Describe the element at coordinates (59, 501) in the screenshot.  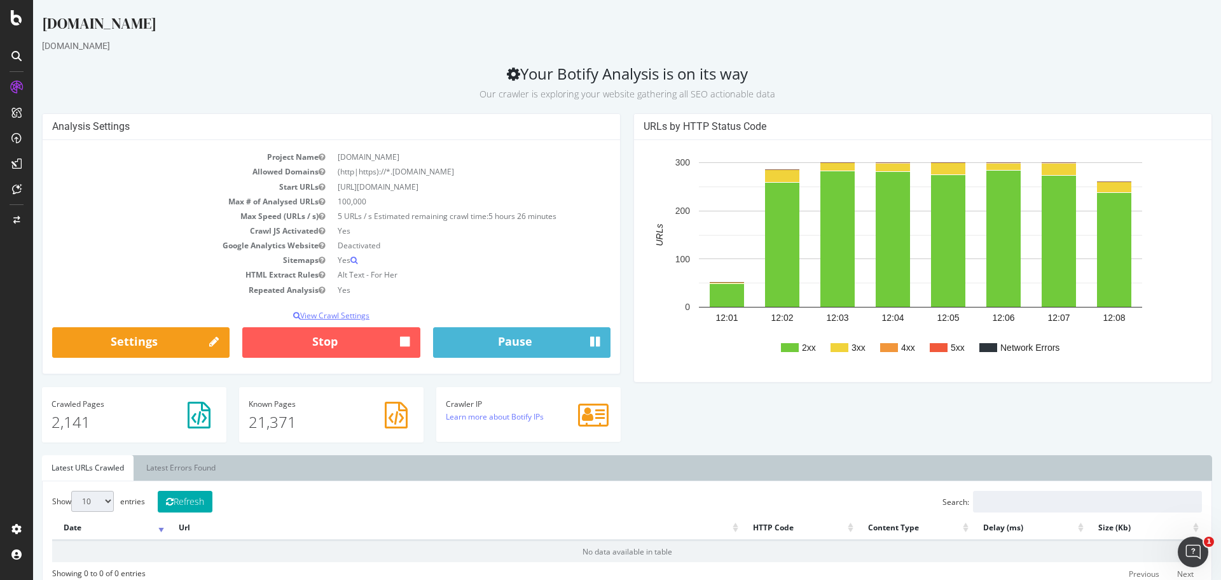
I see `select: Showentries` at that location.